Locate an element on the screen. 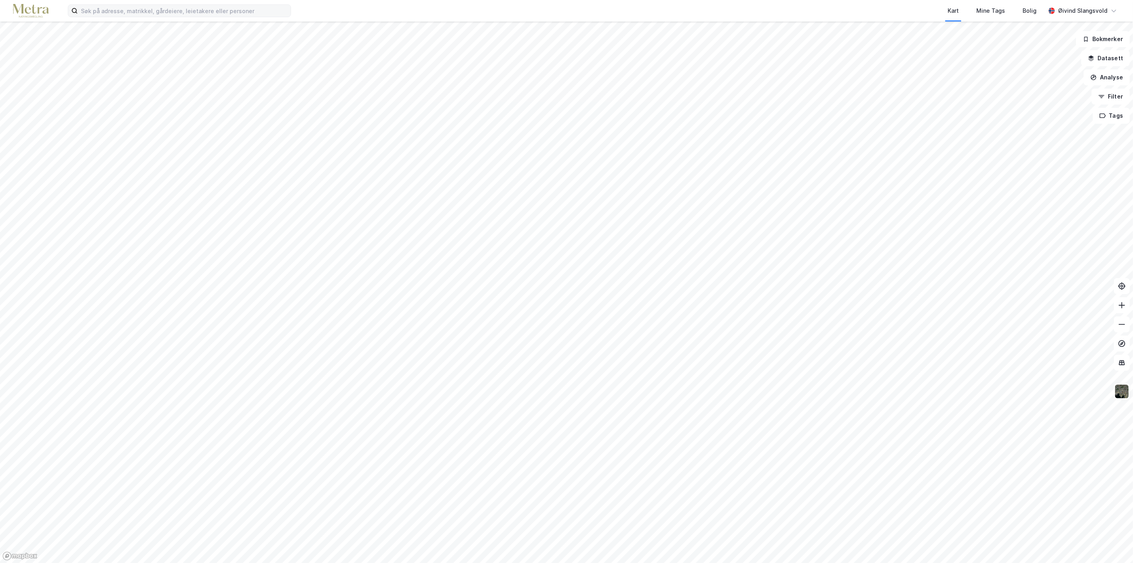 This screenshot has width=1133, height=563. button: Filter is located at coordinates (1111, 97).